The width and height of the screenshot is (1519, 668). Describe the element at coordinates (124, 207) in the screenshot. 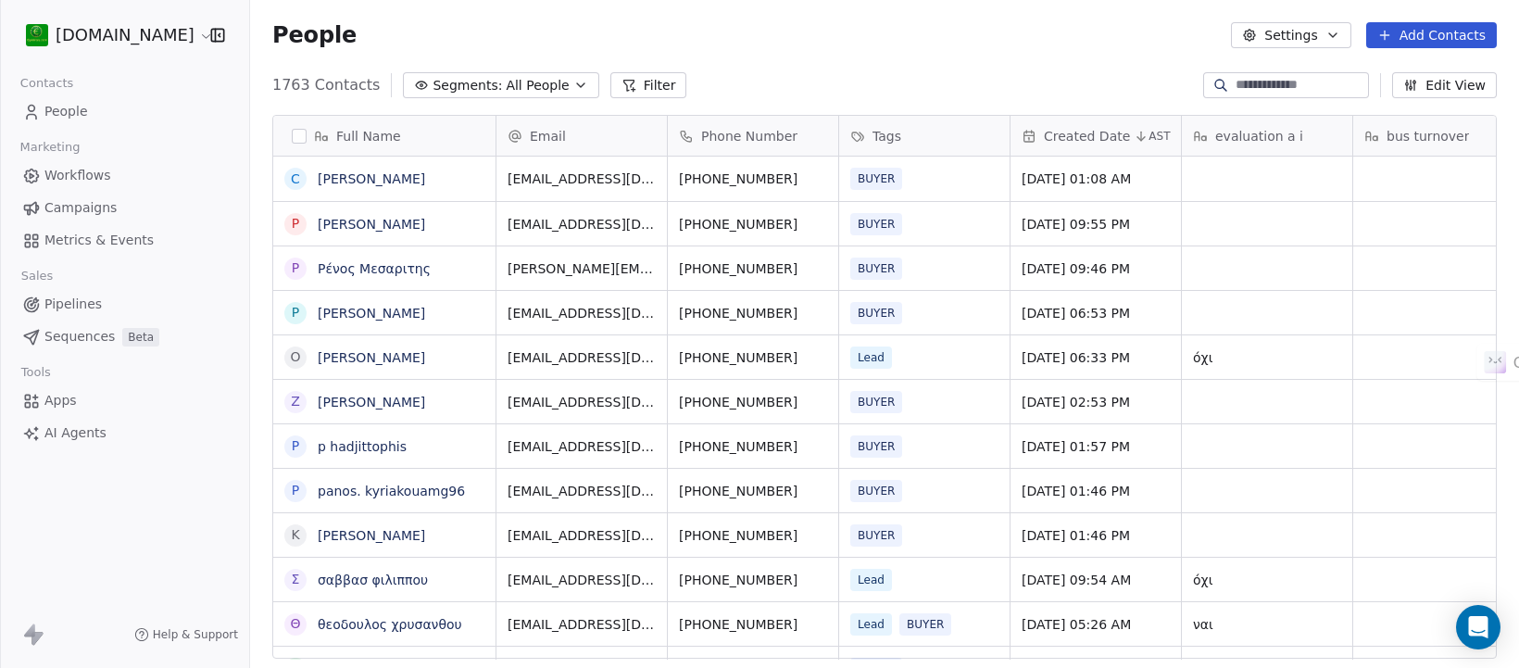

I see `a: Campaigns` at that location.